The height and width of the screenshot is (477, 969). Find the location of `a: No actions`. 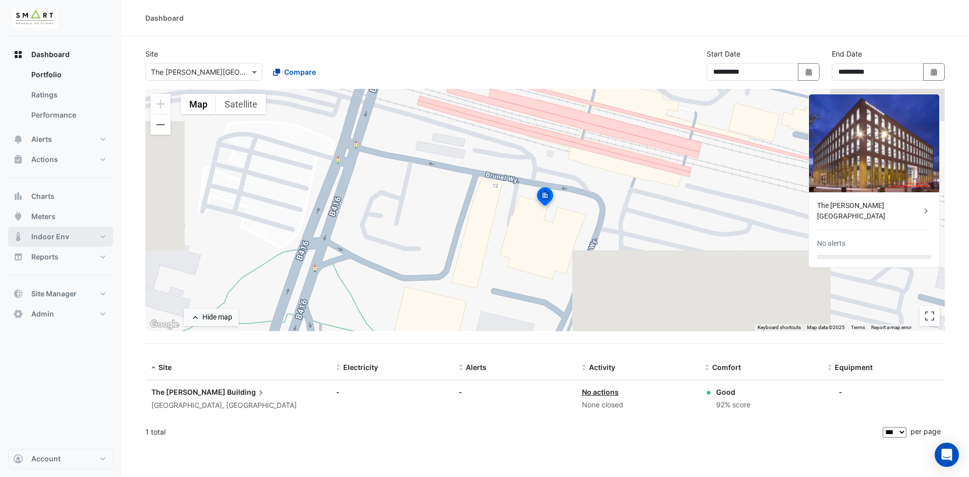

a: No actions is located at coordinates (600, 392).